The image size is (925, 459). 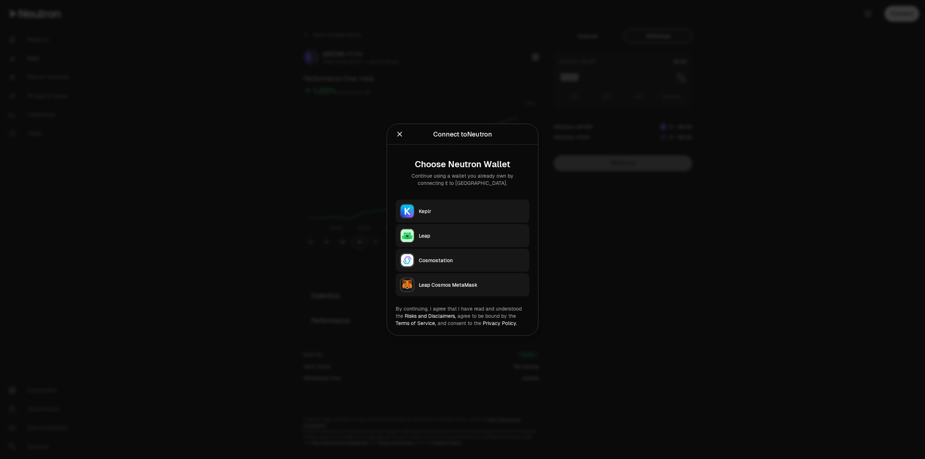 I want to click on button: KeplrKeplr, so click(x=462, y=211).